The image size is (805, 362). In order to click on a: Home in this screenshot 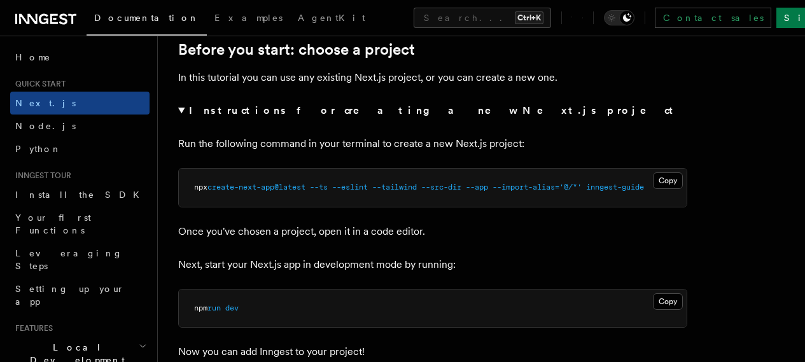, I will do `click(80, 57)`.